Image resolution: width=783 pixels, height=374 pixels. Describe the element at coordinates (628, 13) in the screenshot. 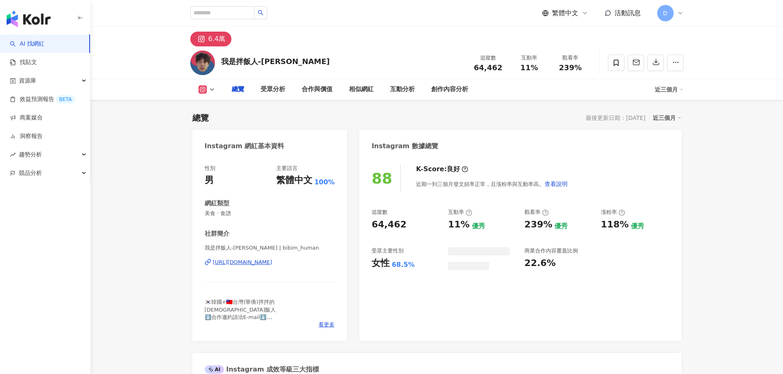

I see `span: 活動訊息` at that location.